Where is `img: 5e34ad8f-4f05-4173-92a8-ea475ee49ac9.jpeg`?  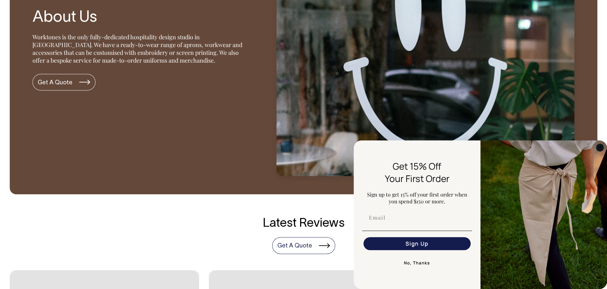
img: 5e34ad8f-4f05-4173-92a8-ea475ee49ac9.jpeg is located at coordinates (544, 215).